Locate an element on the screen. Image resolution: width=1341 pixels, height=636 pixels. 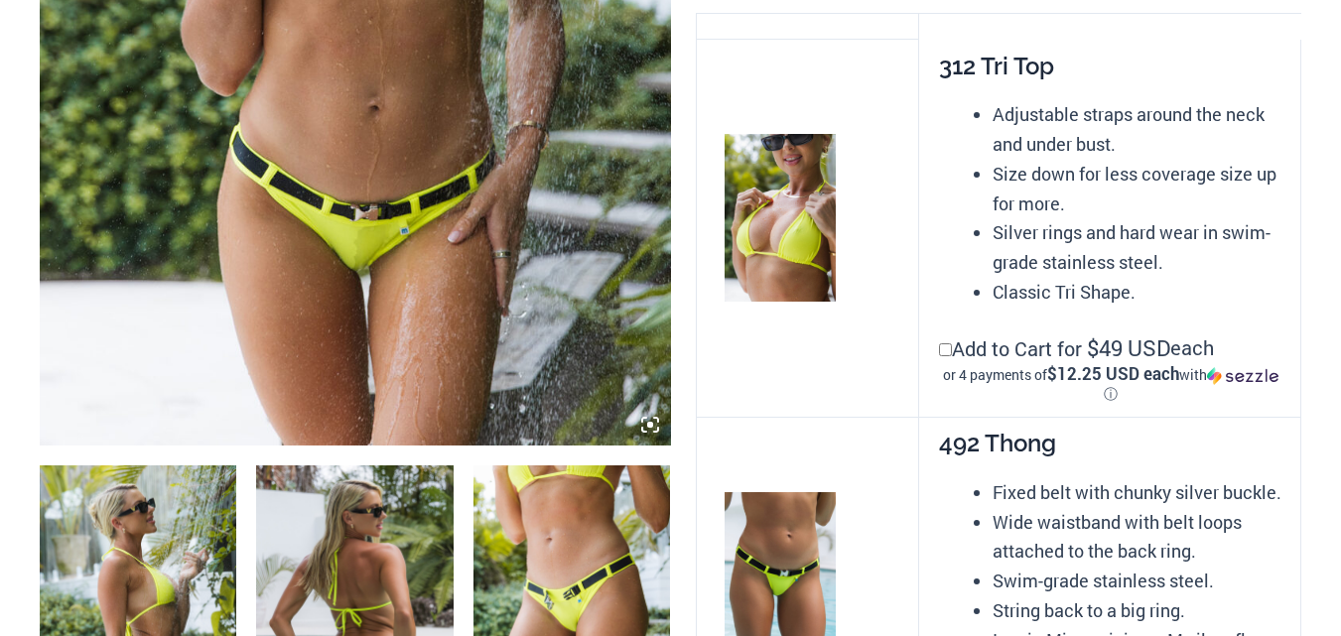
span: 312 Tri Top is located at coordinates (997, 66).